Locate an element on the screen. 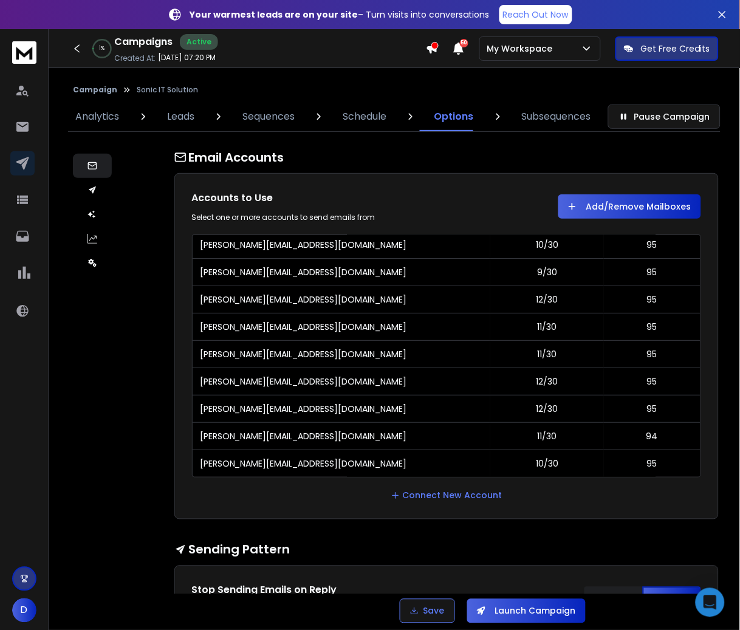 The image size is (740, 630). h1: Campaigns is located at coordinates (143, 42).